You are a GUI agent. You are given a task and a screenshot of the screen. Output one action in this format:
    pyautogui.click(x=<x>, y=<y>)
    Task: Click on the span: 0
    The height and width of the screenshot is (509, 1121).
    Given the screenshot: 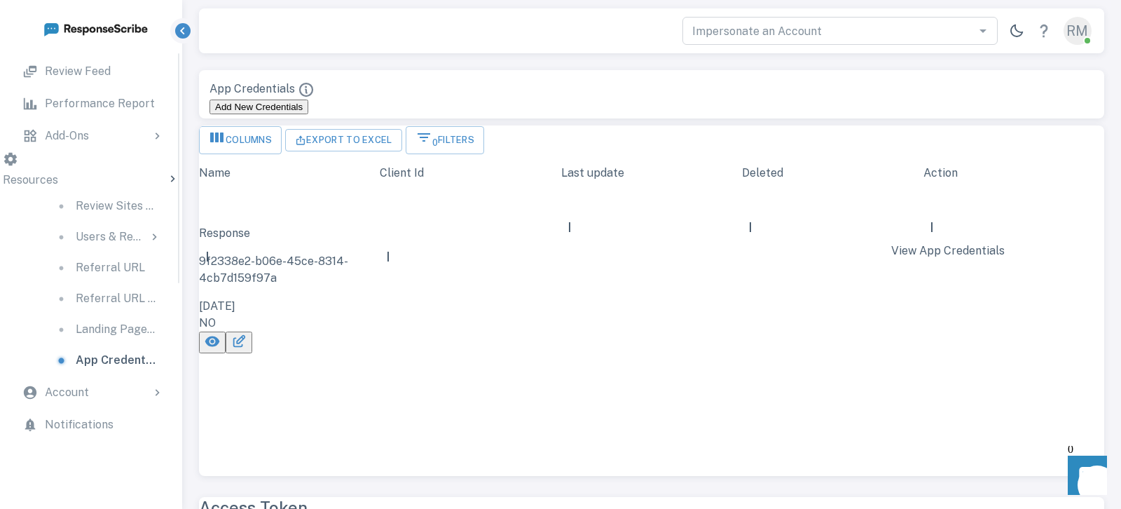 What is the action you would take?
    pyautogui.click(x=435, y=142)
    